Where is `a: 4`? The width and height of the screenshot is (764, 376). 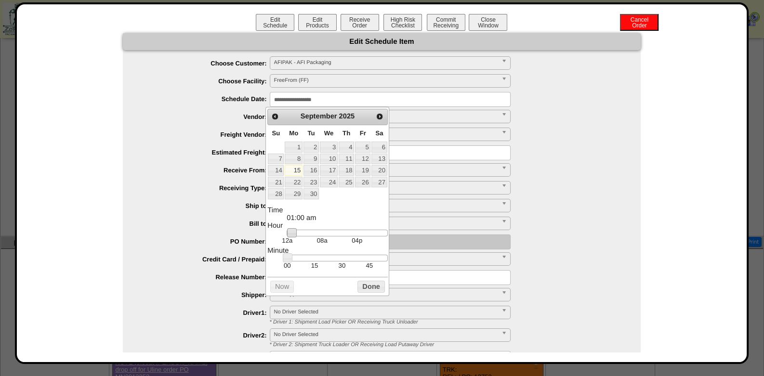 a: 4 is located at coordinates (346, 147).